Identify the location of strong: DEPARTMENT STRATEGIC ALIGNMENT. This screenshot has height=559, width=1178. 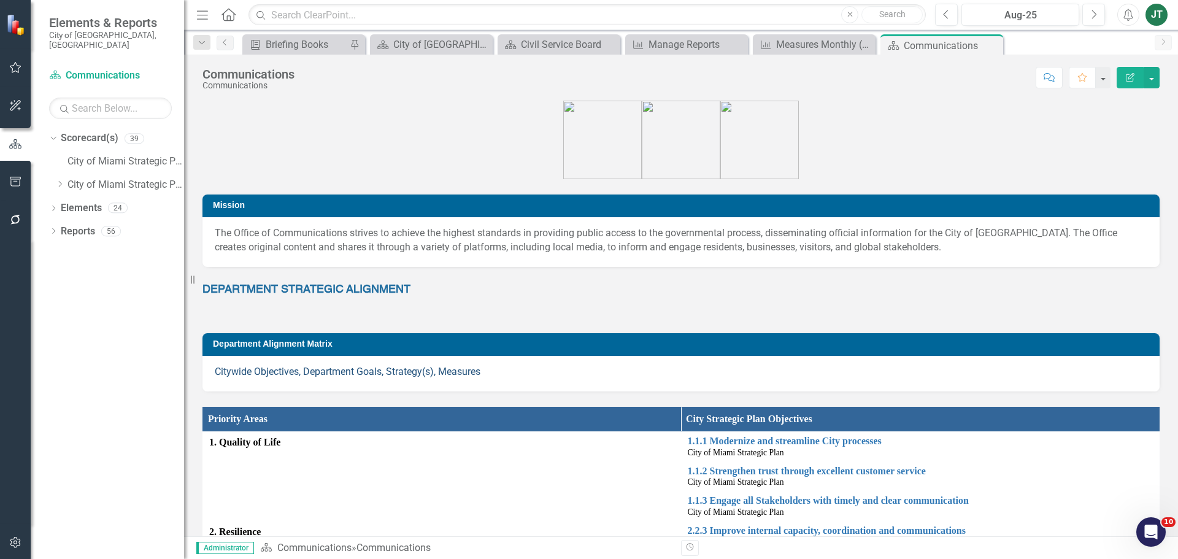
(306, 290).